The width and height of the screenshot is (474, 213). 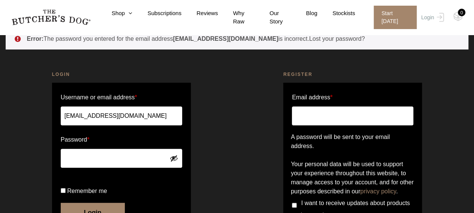 I want to click on li: The password you entered for the email address is incorrect., so click(x=241, y=39).